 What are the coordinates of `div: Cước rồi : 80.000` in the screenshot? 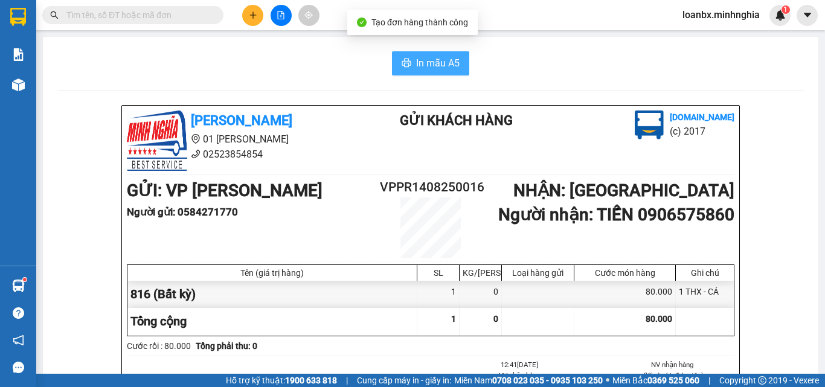 It's located at (159, 346).